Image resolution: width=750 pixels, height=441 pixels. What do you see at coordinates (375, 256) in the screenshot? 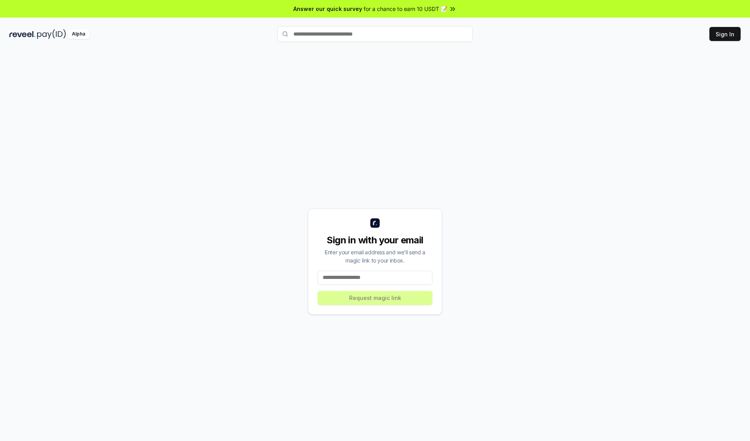
I see `div: Enter your email address and we’ll send a magic link to your inbox.` at bounding box center [375, 256].